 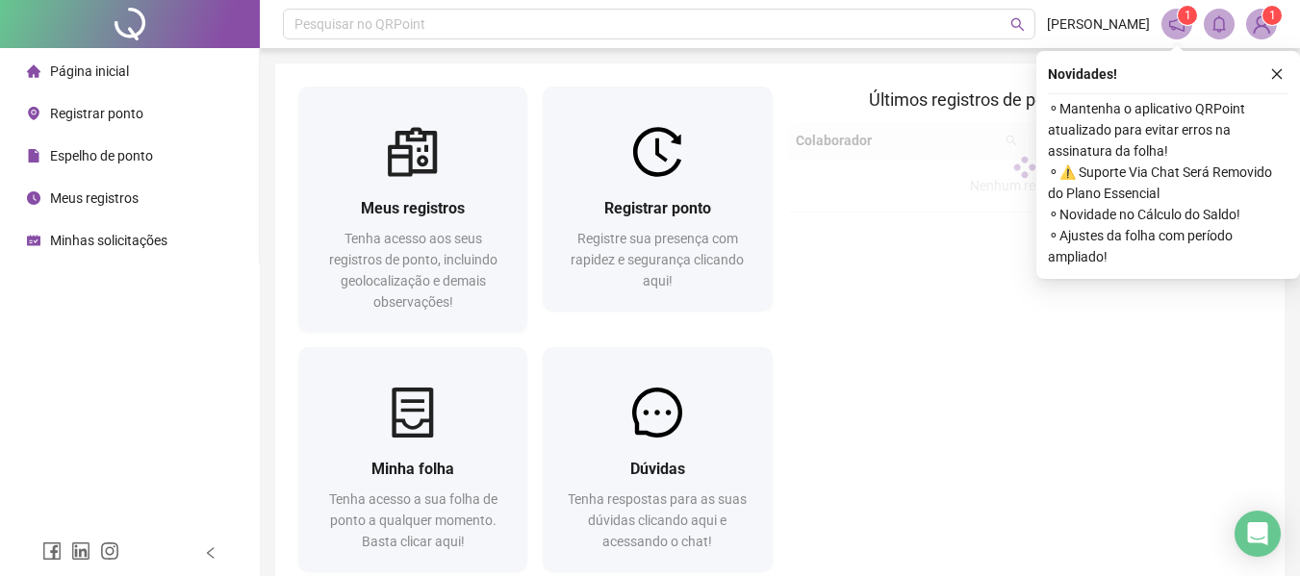 I want to click on span: clock-circle, so click(x=34, y=198).